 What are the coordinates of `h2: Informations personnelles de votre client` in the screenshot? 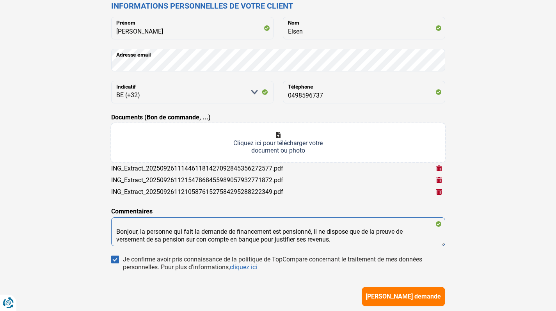 It's located at (278, 6).